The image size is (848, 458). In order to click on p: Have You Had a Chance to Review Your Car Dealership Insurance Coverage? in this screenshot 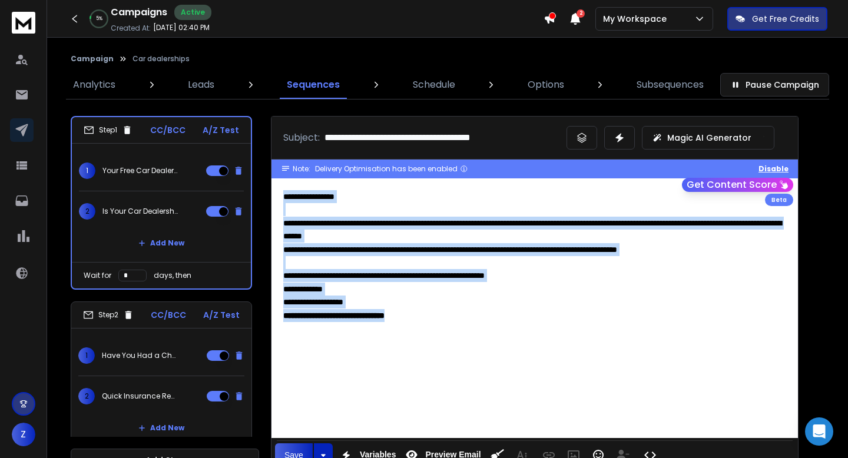, I will do `click(140, 356)`.